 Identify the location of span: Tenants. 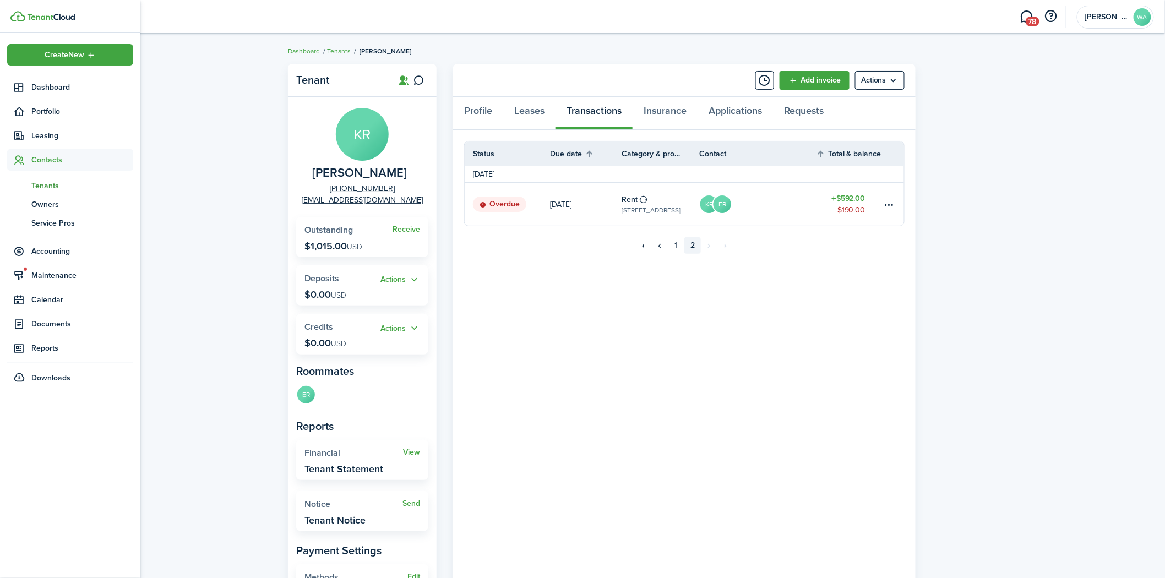
(82, 186).